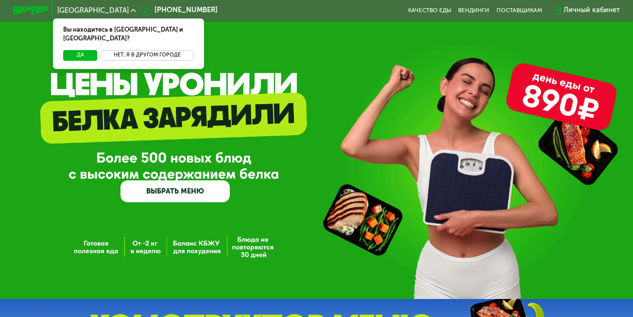  What do you see at coordinates (147, 55) in the screenshot?
I see `button: Нет, я в другом городе` at bounding box center [147, 55].